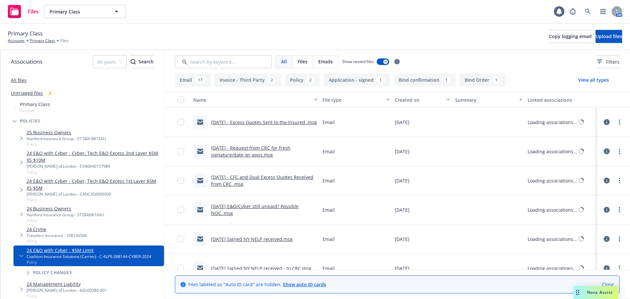 Image resolution: width=630 pixels, height=299 pixels. What do you see at coordinates (181, 100) in the screenshot?
I see `input: Select all` at bounding box center [181, 100].